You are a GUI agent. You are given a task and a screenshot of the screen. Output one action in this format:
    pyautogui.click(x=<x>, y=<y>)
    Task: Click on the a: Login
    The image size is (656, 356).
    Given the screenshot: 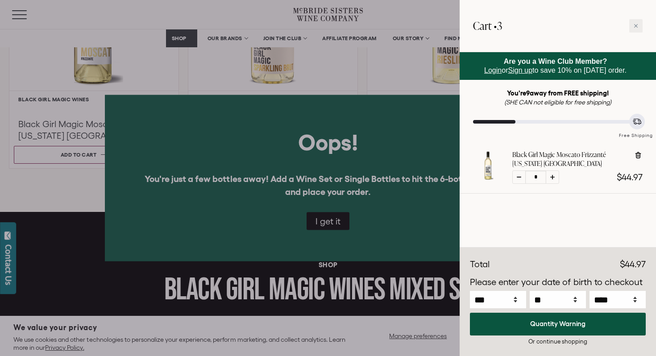 What is the action you would take?
    pyautogui.click(x=492, y=70)
    